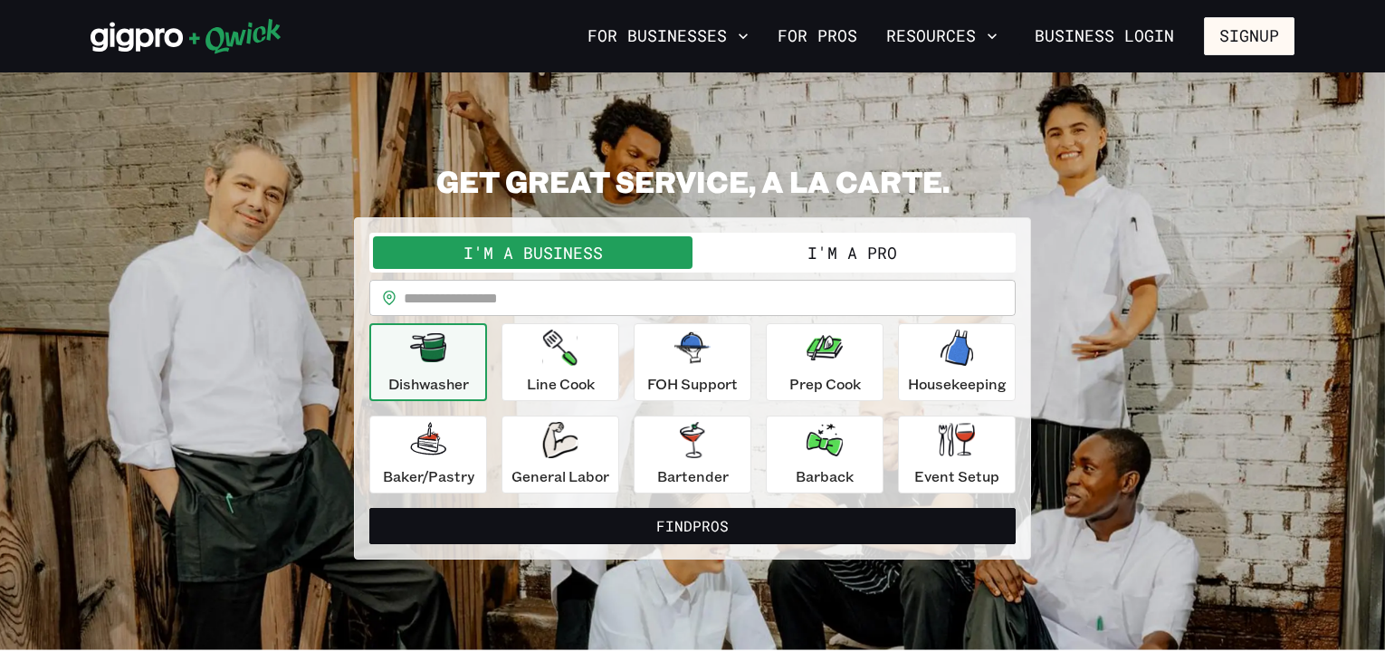  I want to click on p: Event Setup, so click(957, 476).